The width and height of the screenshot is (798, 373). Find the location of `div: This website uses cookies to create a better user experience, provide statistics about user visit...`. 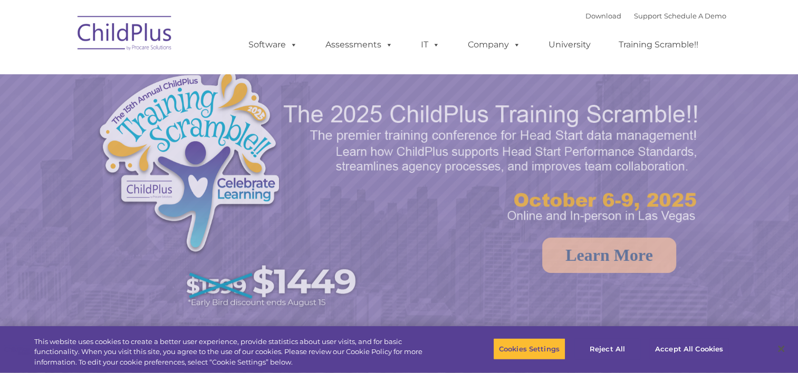

div: This website uses cookies to create a better user experience, provide statistics about user visit... is located at coordinates (236, 352).